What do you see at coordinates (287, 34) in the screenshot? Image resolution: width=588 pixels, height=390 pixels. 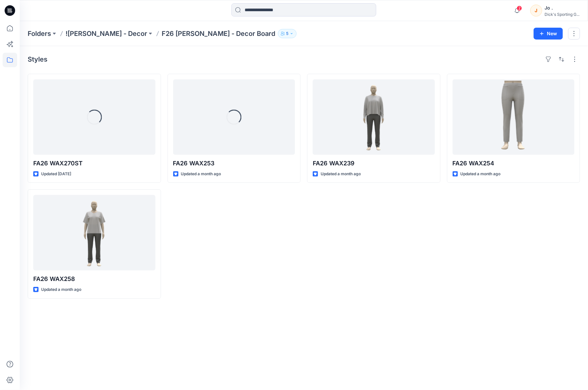 I see `p: 5` at bounding box center [287, 34].